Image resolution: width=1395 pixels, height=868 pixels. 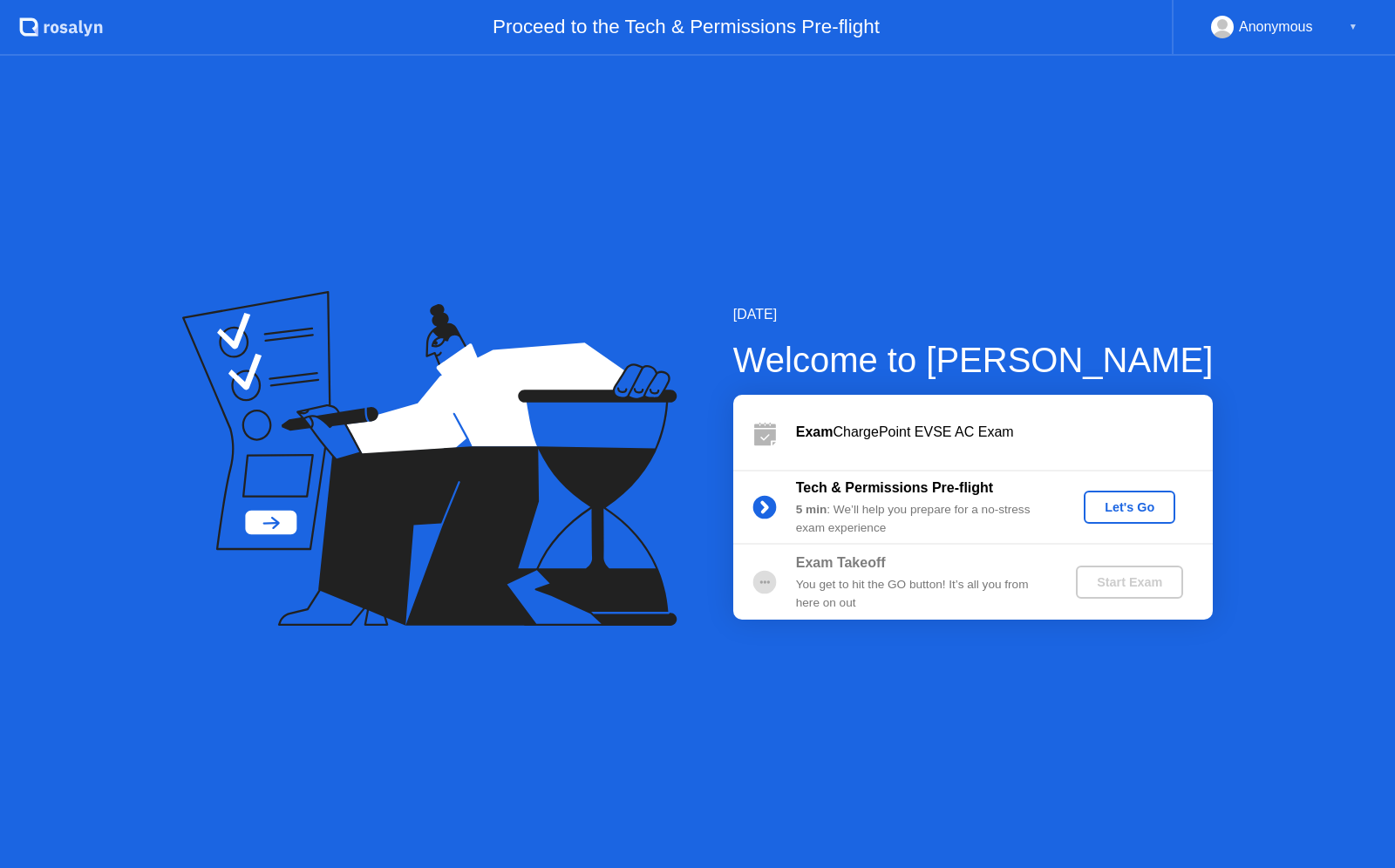 I want to click on div: Let's Go, so click(x=1129, y=507).